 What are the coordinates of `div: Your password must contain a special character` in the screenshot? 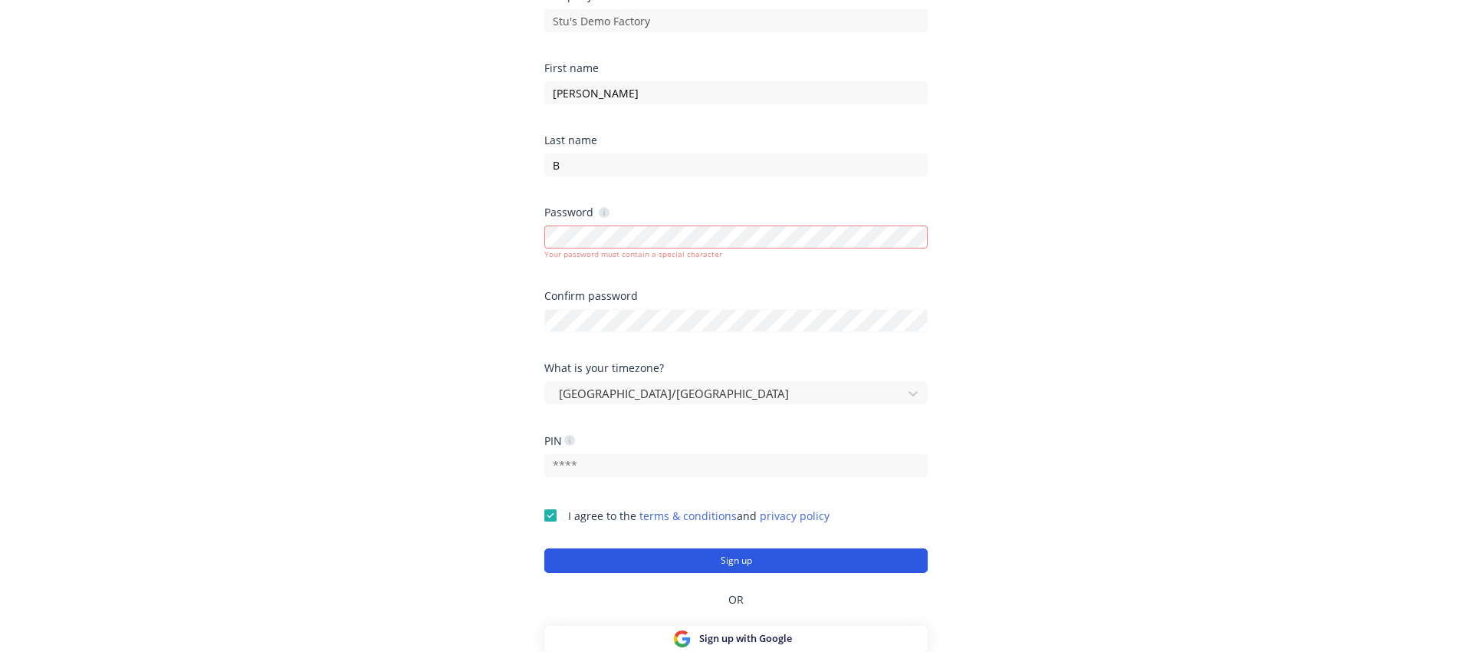 It's located at (736, 254).